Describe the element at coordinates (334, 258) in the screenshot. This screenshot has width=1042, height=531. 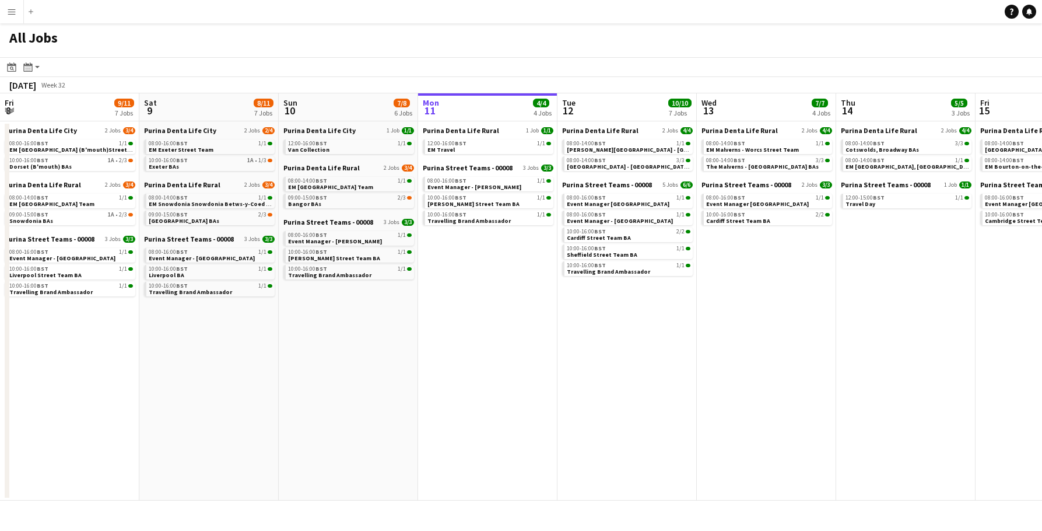
I see `span: Chester Street Team BA` at that location.